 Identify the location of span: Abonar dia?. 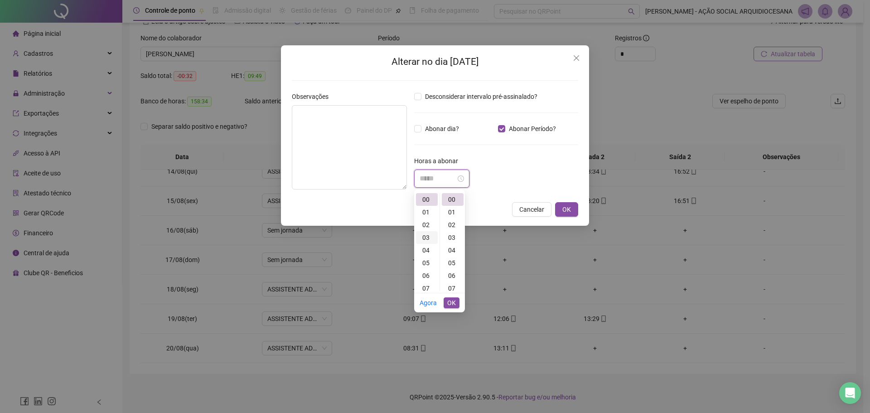
(442, 129).